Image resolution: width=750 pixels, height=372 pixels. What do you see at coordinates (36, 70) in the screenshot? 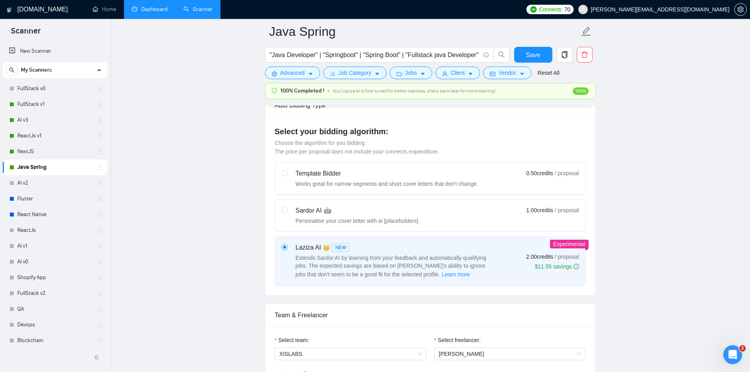
I see `span: My Scanners` at bounding box center [36, 70].